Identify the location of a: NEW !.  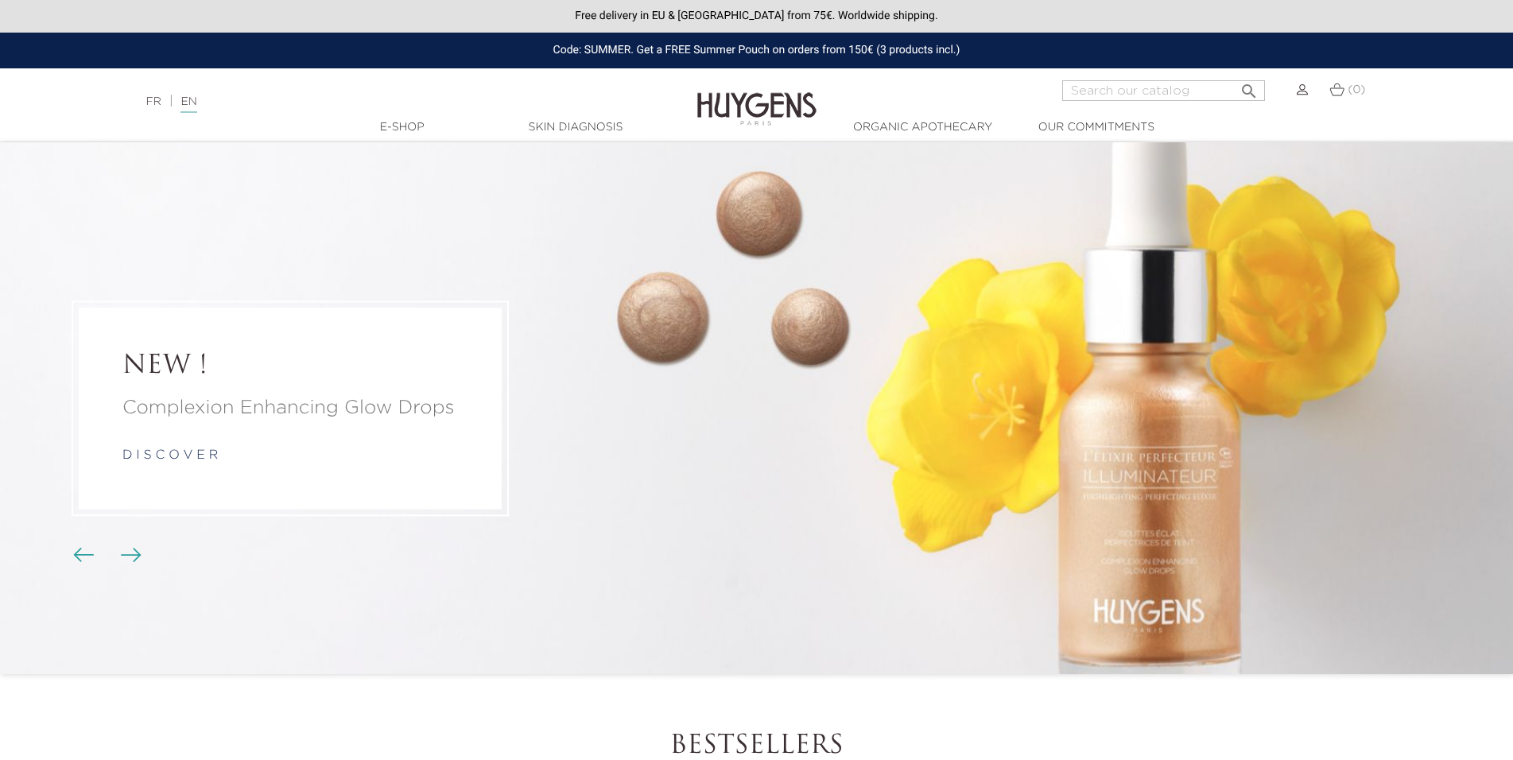
(290, 367).